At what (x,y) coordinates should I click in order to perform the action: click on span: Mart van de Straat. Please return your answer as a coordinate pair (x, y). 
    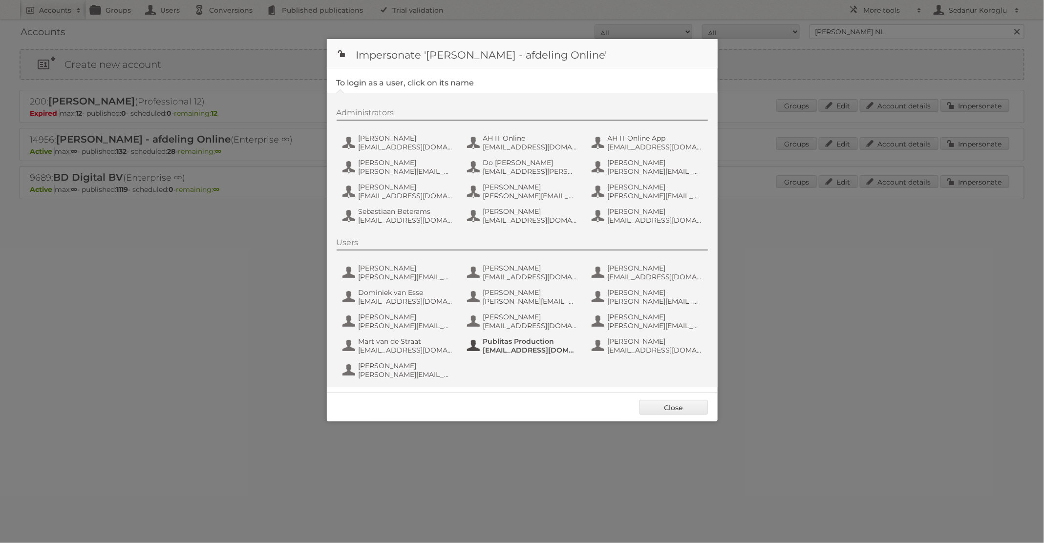
    Looking at the image, I should click on (406, 342).